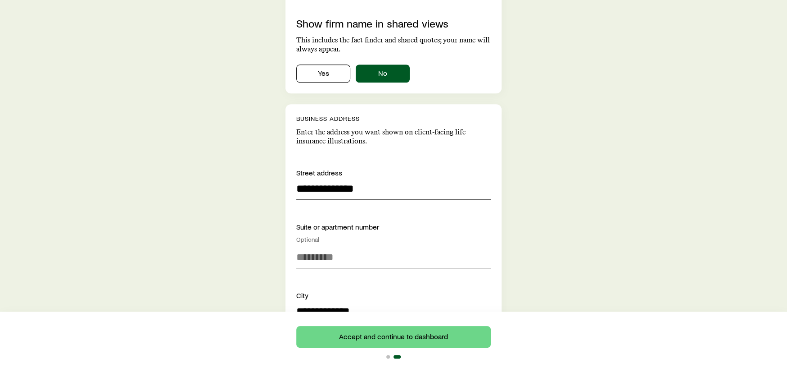 The image size is (787, 373). I want to click on p: Enter the address you want shown on client-facing life insurance illustrations., so click(394, 137).